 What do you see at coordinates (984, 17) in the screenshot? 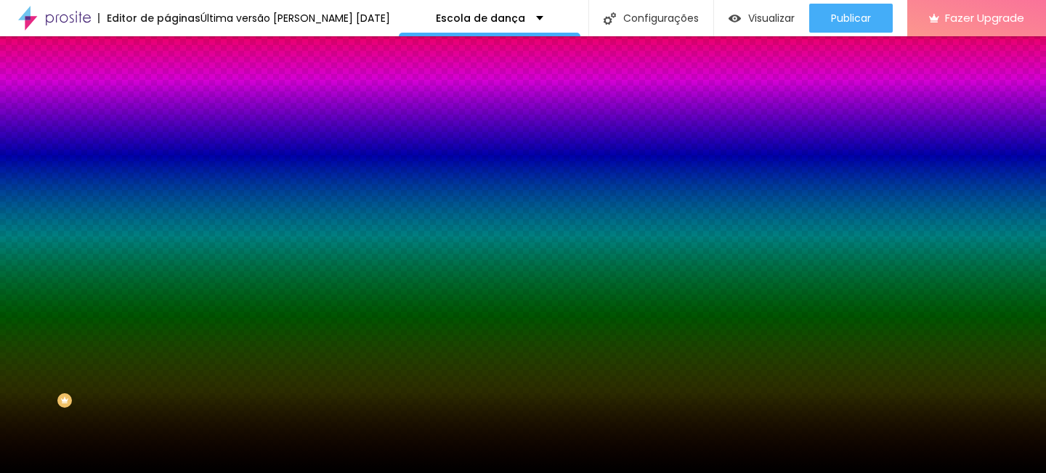
I see `span: Fazer Upgrade` at bounding box center [984, 17].